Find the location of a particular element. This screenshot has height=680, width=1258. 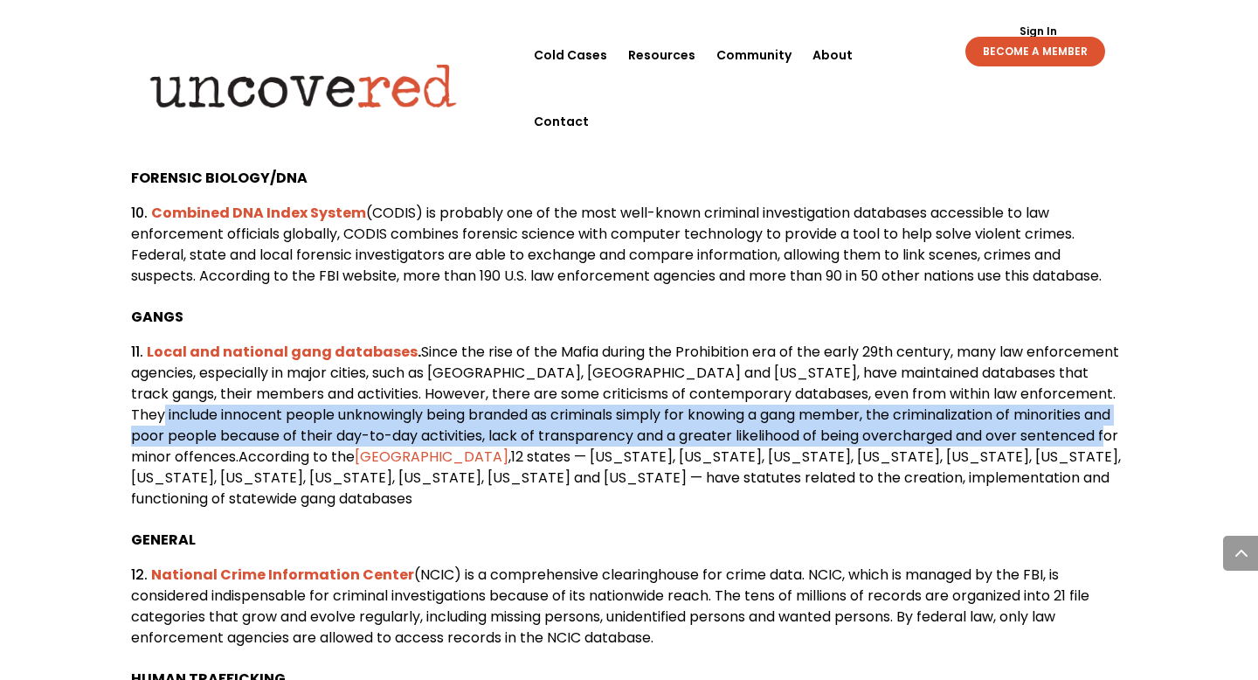

b: Combined DNA Index System is located at coordinates (259, 212).